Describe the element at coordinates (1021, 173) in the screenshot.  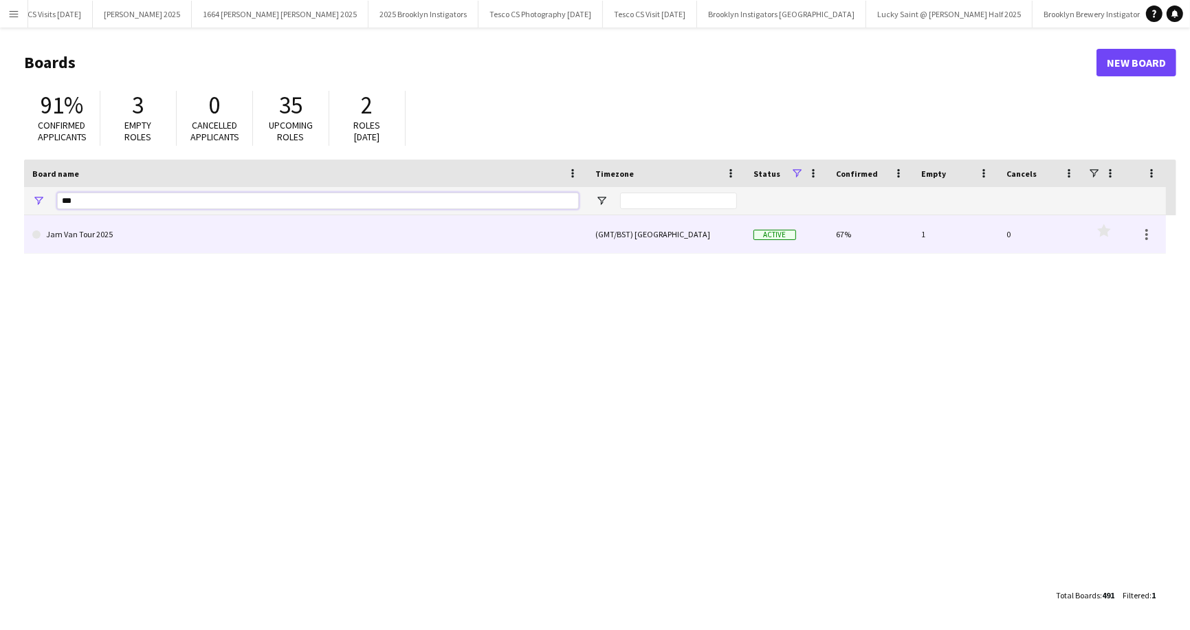
I see `span: Cancels` at that location.